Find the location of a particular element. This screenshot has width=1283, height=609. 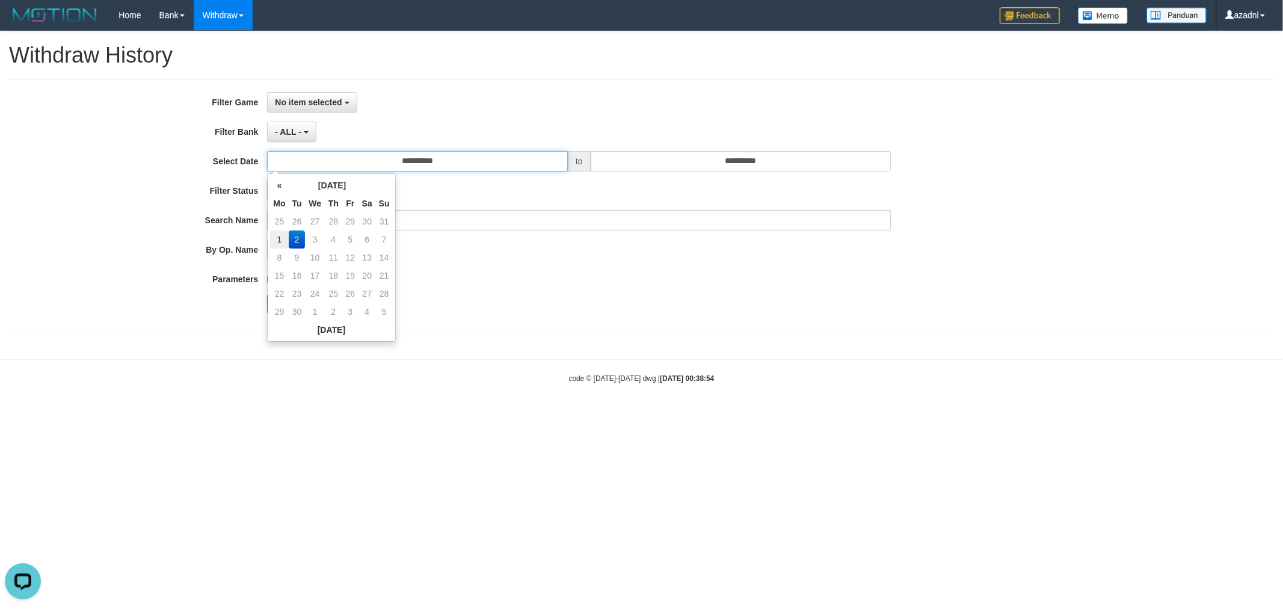

td: 17 is located at coordinates (315, 276).